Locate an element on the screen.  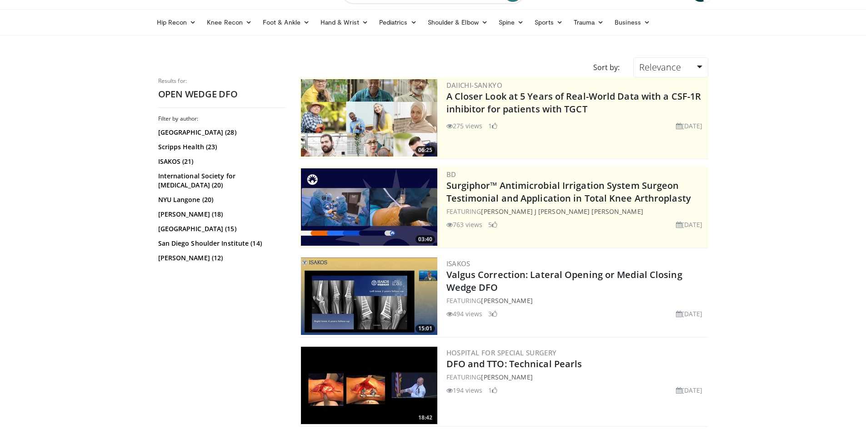
li: 763 views is located at coordinates (465, 224).